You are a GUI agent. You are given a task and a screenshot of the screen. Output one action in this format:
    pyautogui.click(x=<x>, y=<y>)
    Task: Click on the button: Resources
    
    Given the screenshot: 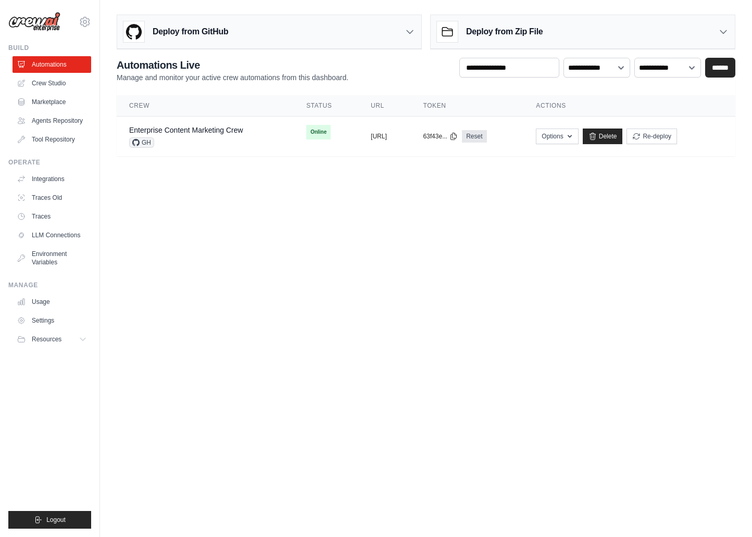 What is the action you would take?
    pyautogui.click(x=52, y=339)
    